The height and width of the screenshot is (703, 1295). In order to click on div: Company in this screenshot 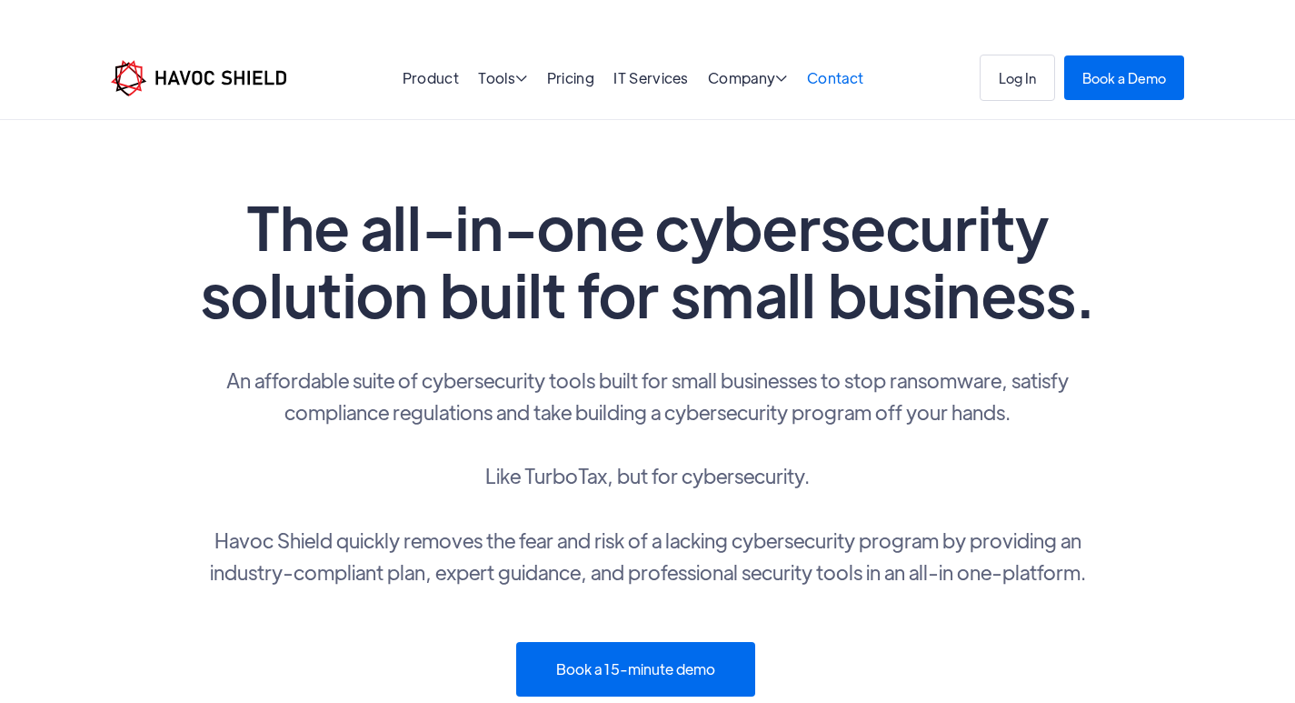, I will do `click(748, 79)`.